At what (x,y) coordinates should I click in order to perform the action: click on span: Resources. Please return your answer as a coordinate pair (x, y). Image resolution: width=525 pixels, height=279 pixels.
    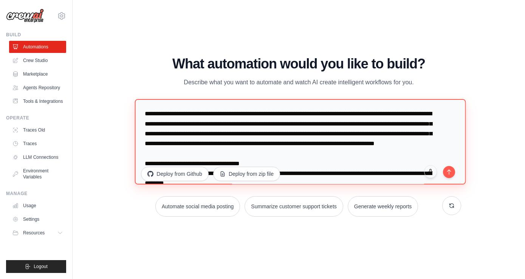
    Looking at the image, I should click on (34, 233).